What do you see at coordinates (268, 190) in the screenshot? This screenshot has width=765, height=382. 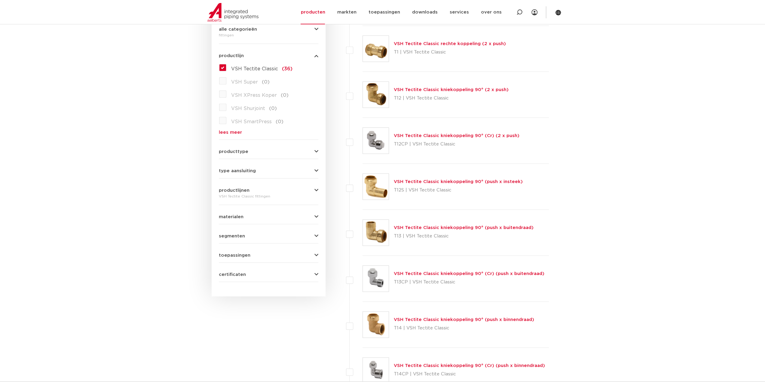 I see `button: productlijnen` at bounding box center [268, 190].